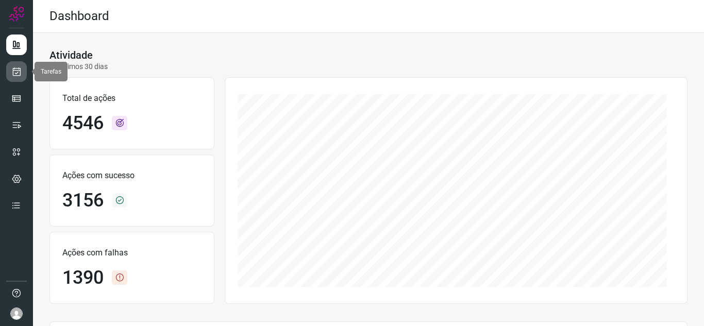  I want to click on p: Ações com falhas, so click(132, 253).